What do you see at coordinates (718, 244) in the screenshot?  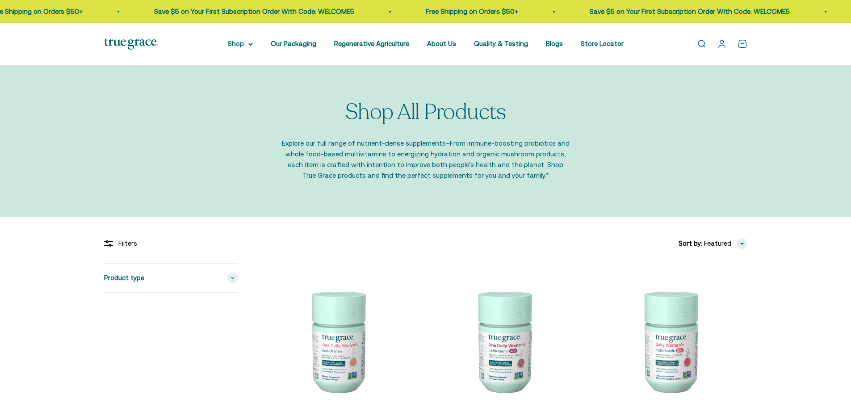 I see `span: Featured` at bounding box center [718, 244].